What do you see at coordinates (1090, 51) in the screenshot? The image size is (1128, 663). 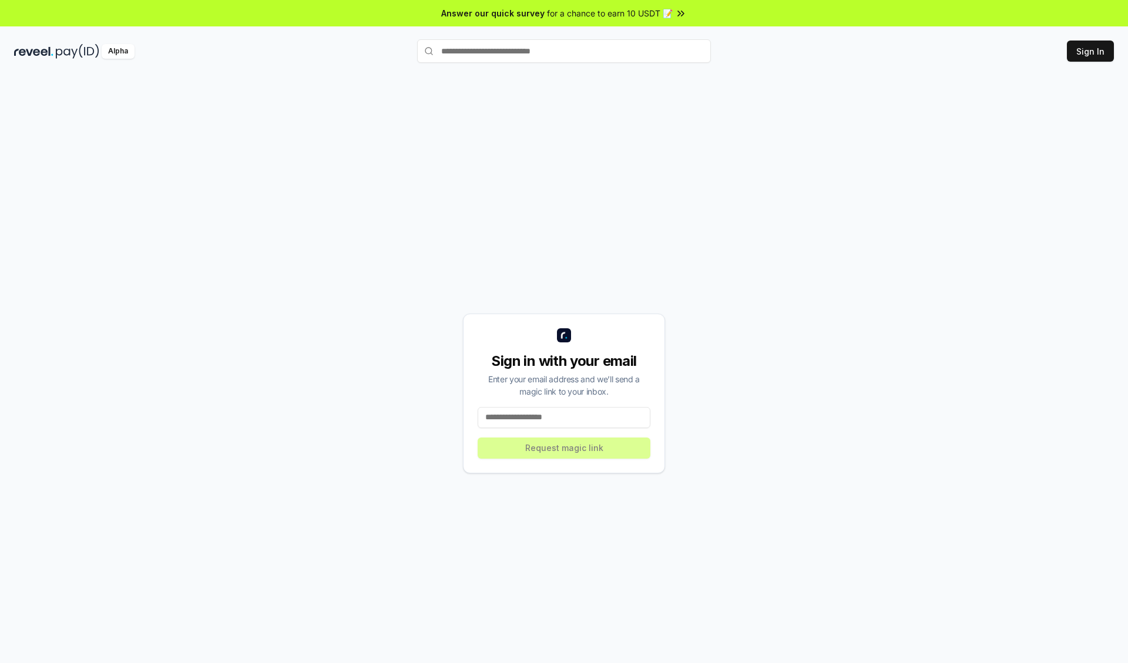 I see `button: Sign In` at bounding box center [1090, 51].